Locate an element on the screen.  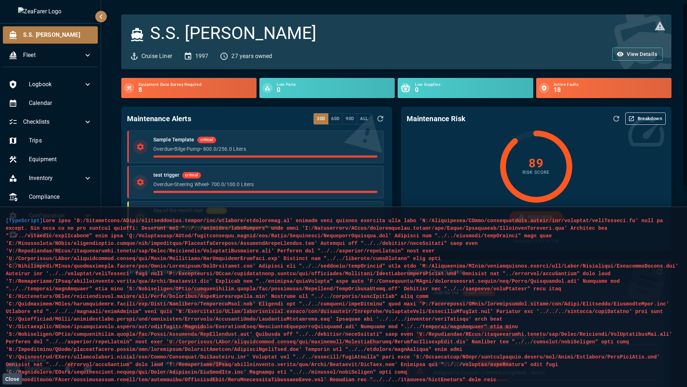
span: Low Parts is located at coordinates (334, 85).